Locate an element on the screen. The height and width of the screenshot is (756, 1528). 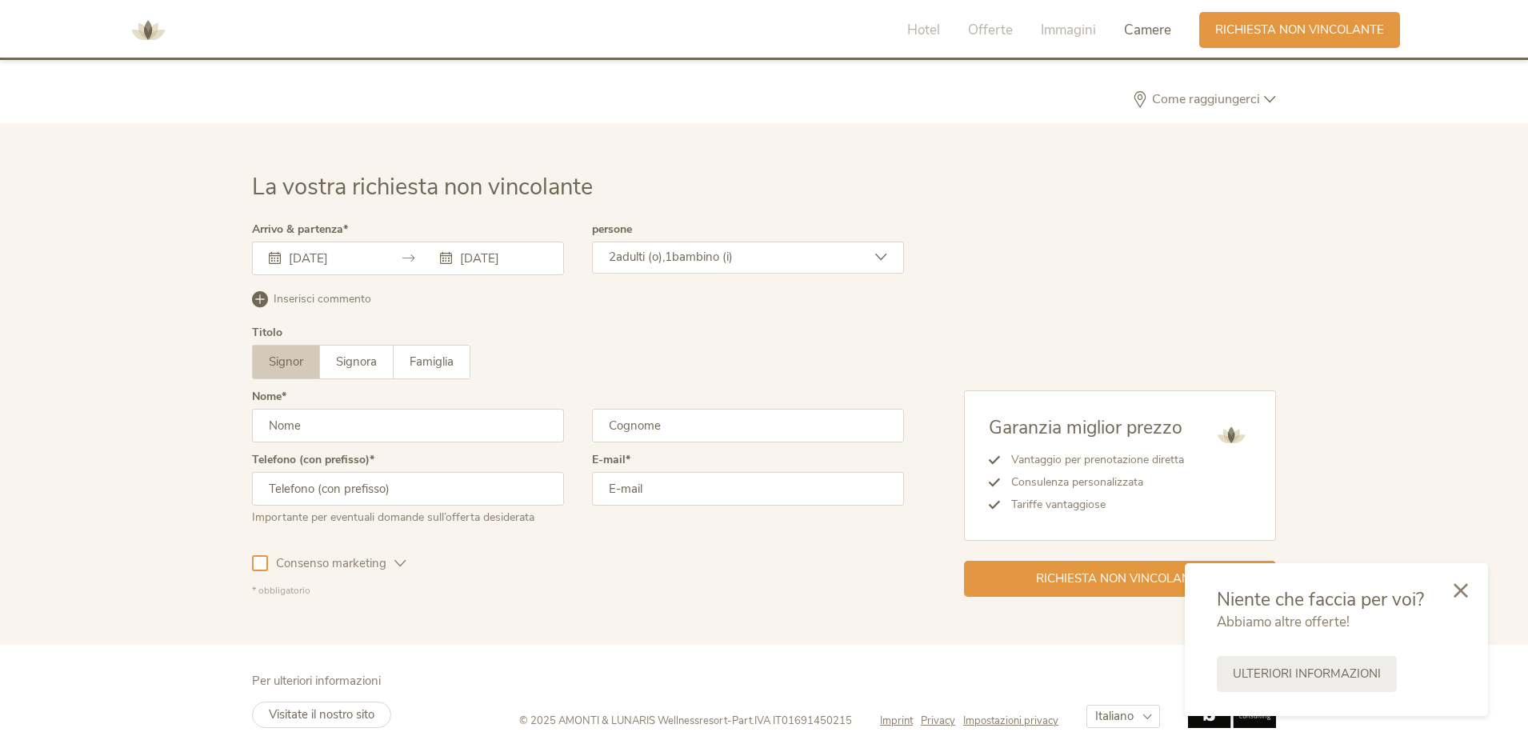
span: Signora is located at coordinates (356, 362).